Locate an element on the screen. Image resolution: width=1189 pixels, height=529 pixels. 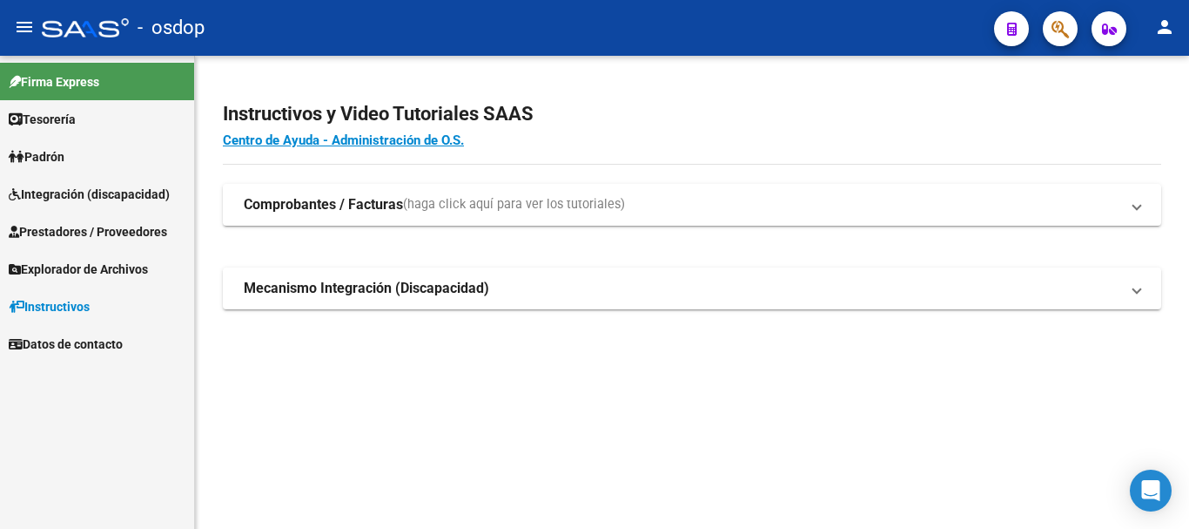
h2: Instructivos y Video Tutoriales SAAS is located at coordinates (692, 114).